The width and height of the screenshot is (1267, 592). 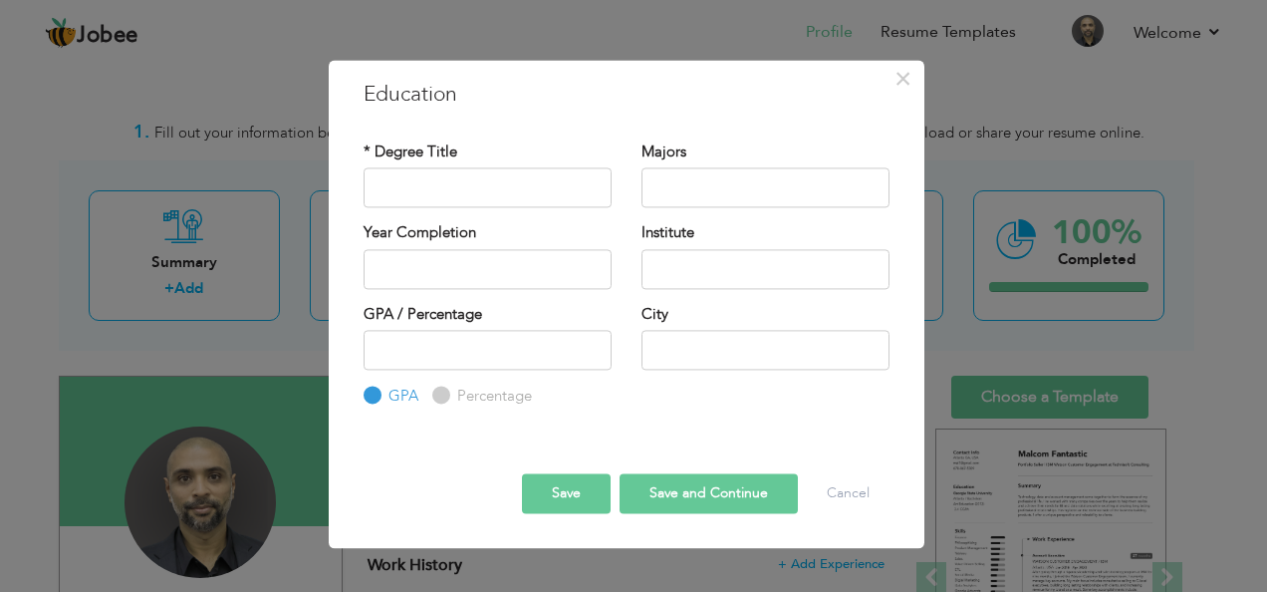 I want to click on button: Save, so click(x=566, y=493).